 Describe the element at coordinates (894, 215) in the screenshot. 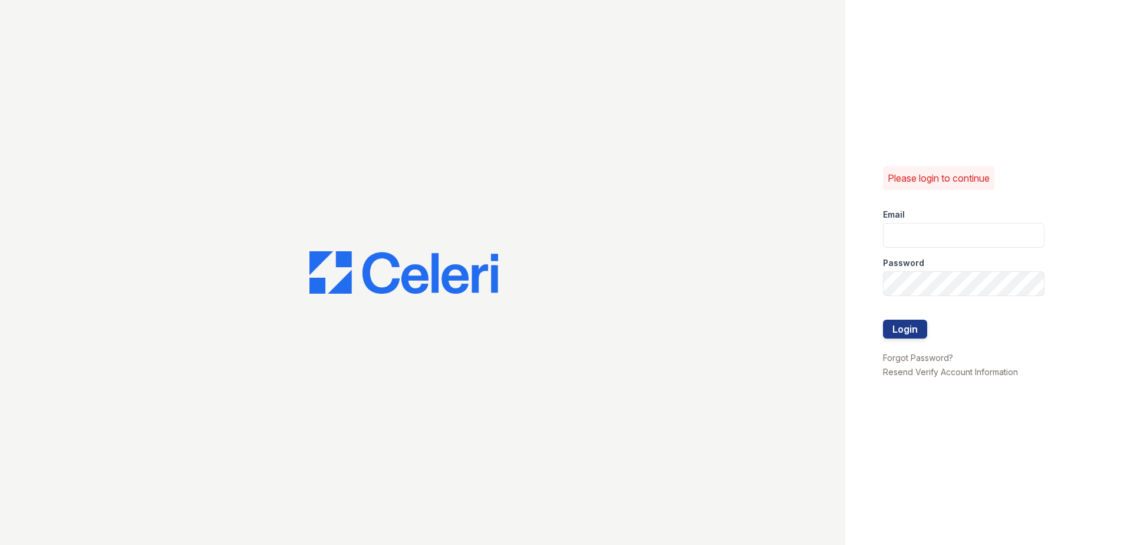

I see `label: Email` at that location.